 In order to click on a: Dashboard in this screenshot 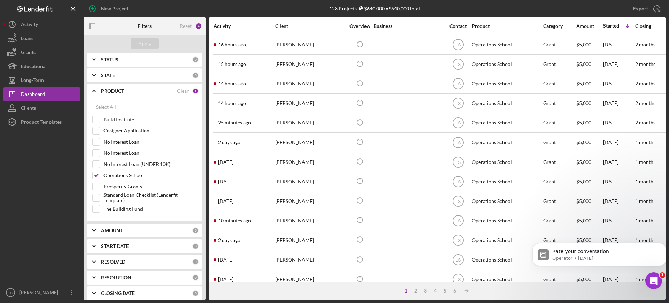, I will do `click(42, 94)`.